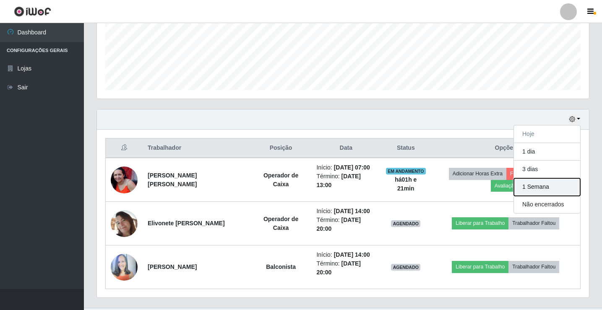 The image size is (602, 310). Describe the element at coordinates (534, 174) in the screenshot. I see `button: Forçar Encerramento` at that location.